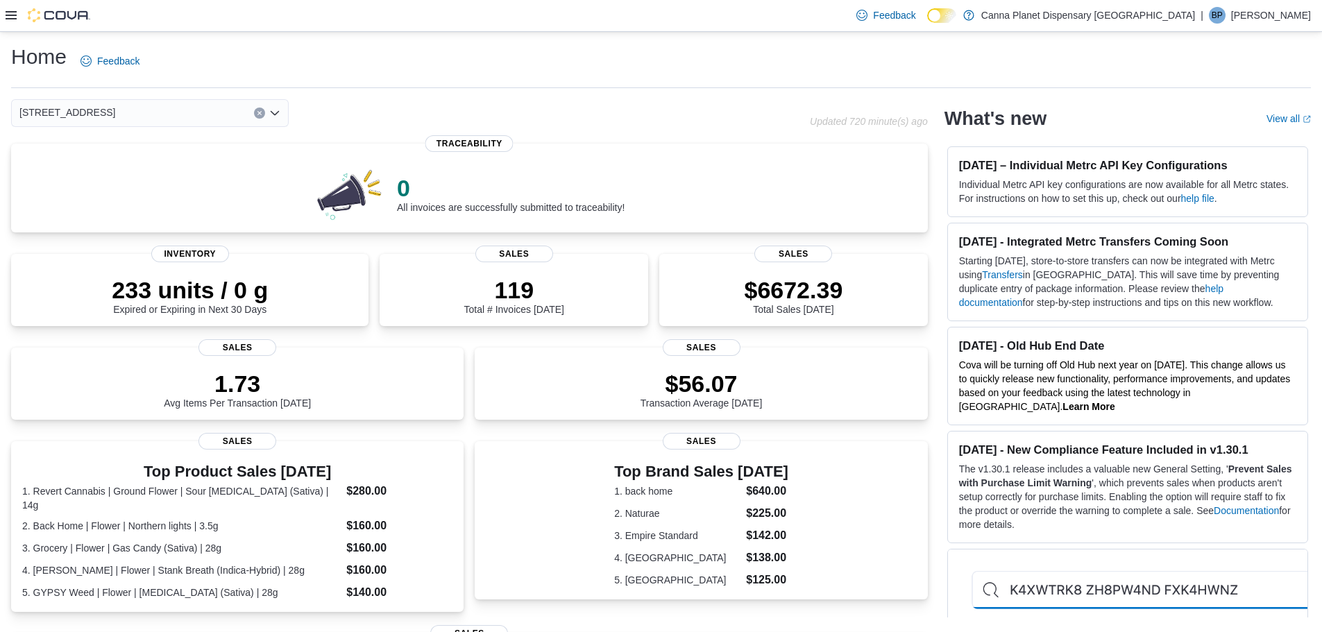 This screenshot has width=1322, height=632. Describe the element at coordinates (1198, 198) in the screenshot. I see `a: help file` at that location.